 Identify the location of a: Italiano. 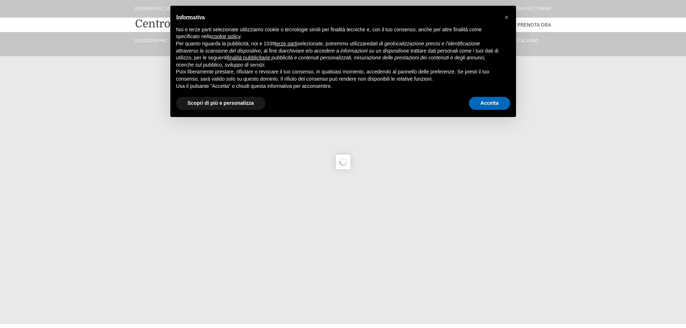
(528, 41).